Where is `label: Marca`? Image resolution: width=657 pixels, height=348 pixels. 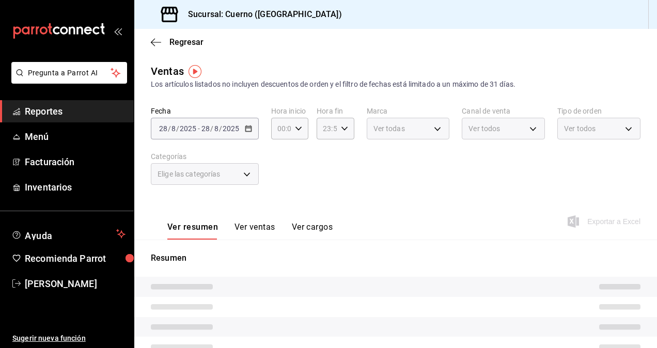 label: Marca is located at coordinates (408, 111).